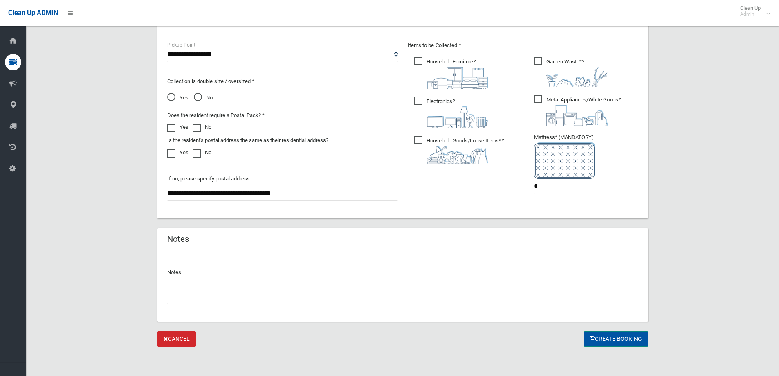 The image size is (779, 376). What do you see at coordinates (564, 160) in the screenshot?
I see `img: e7408bece873d2c1783593a074e5cb2f.png` at bounding box center [564, 160].